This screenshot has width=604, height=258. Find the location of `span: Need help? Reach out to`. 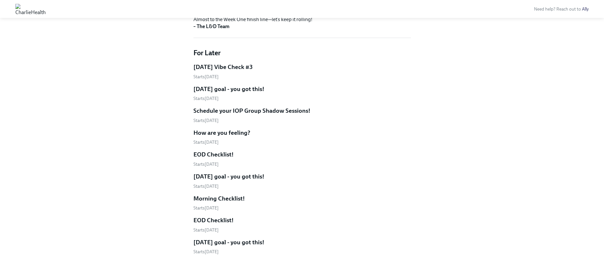

span: Need help? Reach out to is located at coordinates (561, 9).